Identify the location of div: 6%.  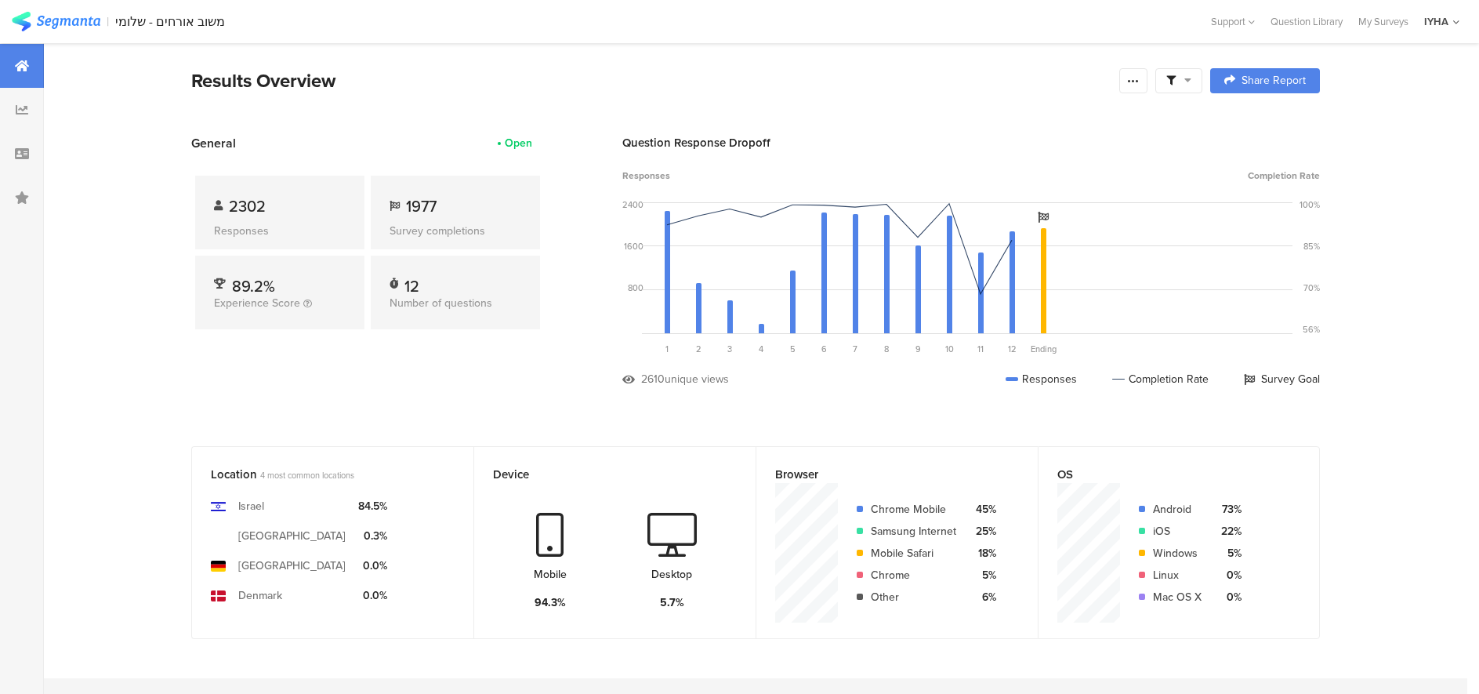
(982, 597).